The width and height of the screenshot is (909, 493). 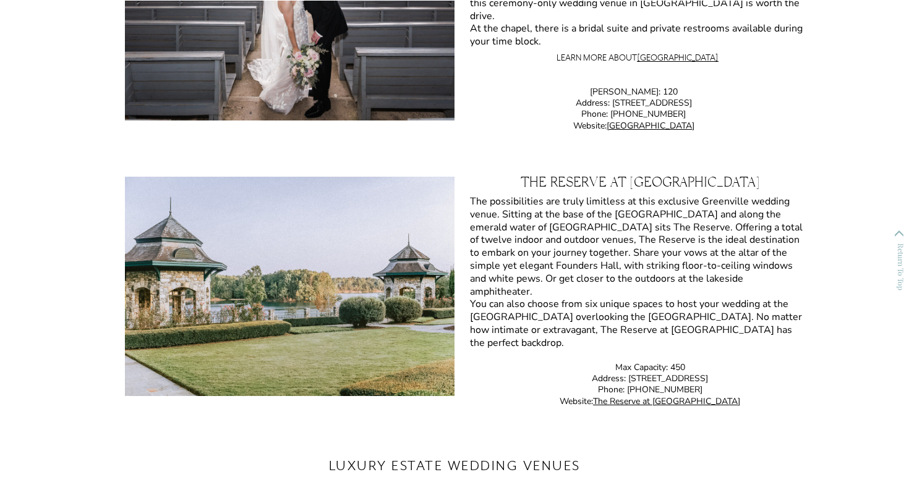 What do you see at coordinates (454, 465) in the screenshot?
I see `h2: Luxury Estate Wedding Venues` at bounding box center [454, 465].